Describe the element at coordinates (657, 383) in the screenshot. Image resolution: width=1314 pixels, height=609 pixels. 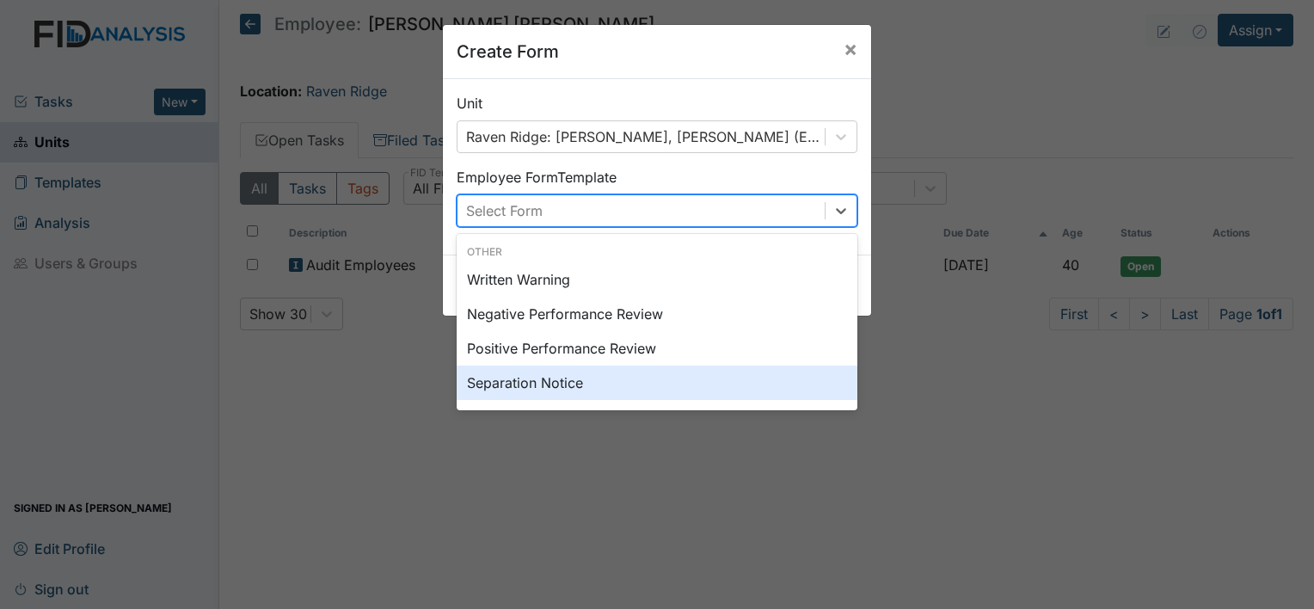
I see `div: Separation Notice` at that location.